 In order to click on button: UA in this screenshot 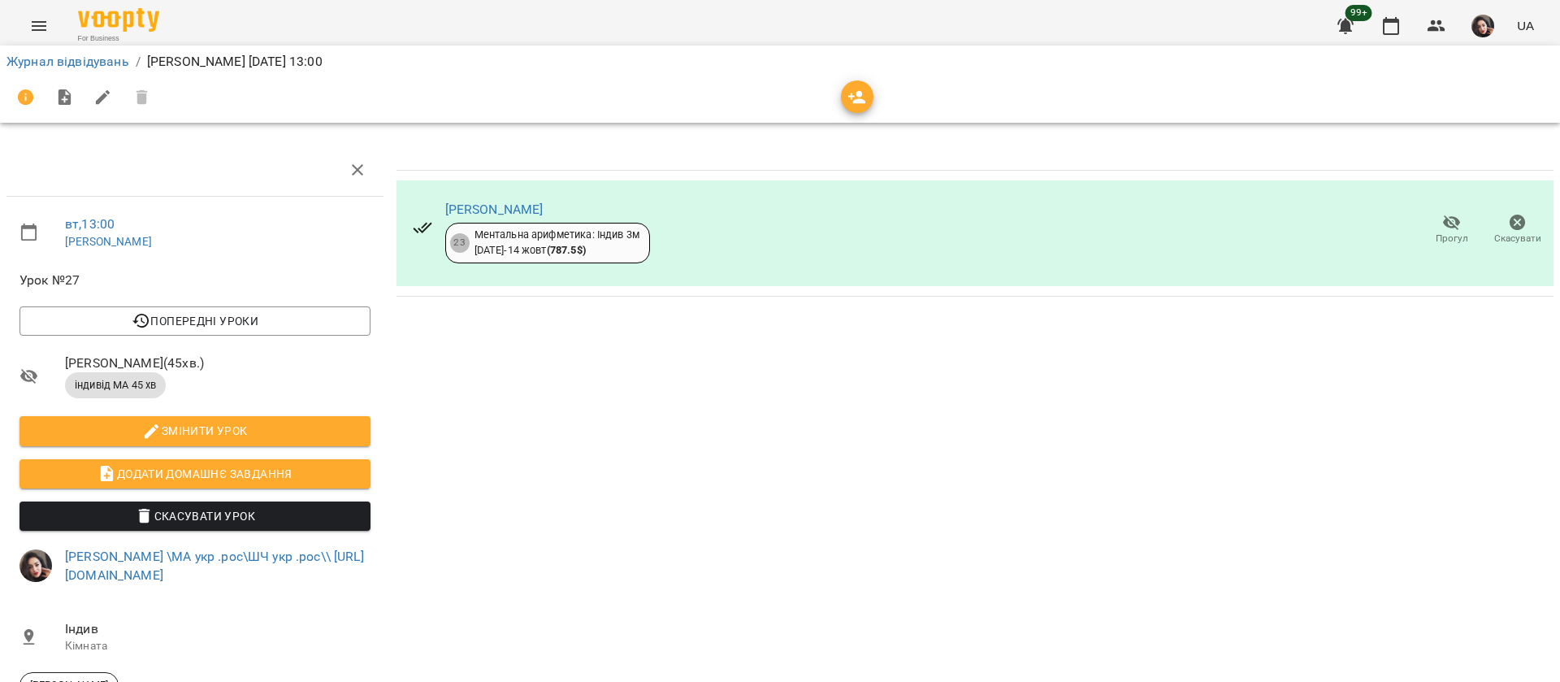, I will do `click(1525, 25)`.